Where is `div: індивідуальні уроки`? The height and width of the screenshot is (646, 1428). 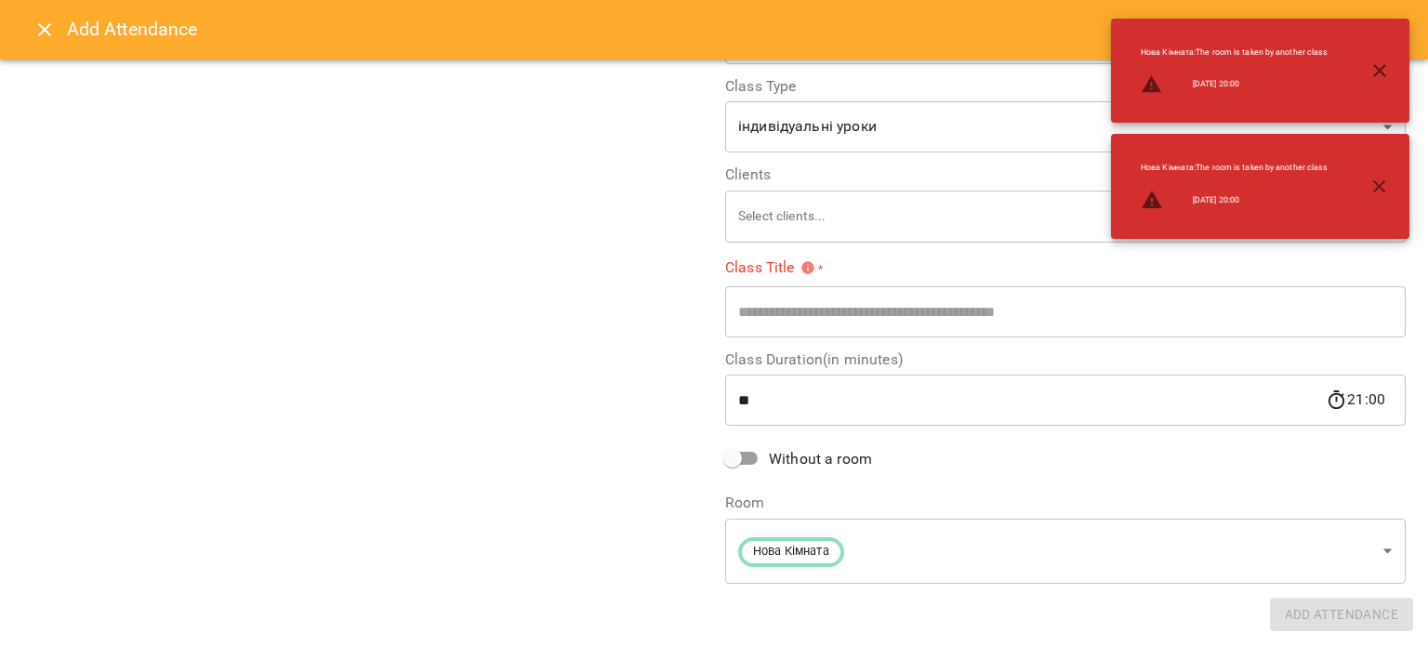
div: індивідуальні уроки is located at coordinates (1065, 127).